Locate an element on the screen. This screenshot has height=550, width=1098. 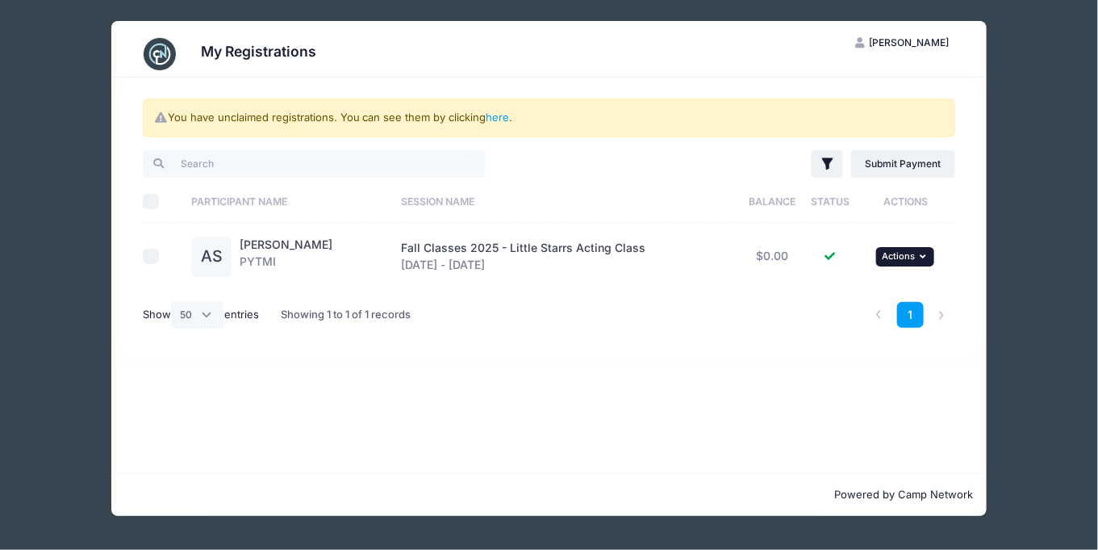
a: AS is located at coordinates (211, 257).